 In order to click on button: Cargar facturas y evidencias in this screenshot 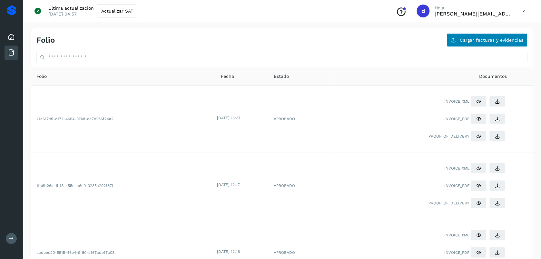, I will do `click(487, 40)`.